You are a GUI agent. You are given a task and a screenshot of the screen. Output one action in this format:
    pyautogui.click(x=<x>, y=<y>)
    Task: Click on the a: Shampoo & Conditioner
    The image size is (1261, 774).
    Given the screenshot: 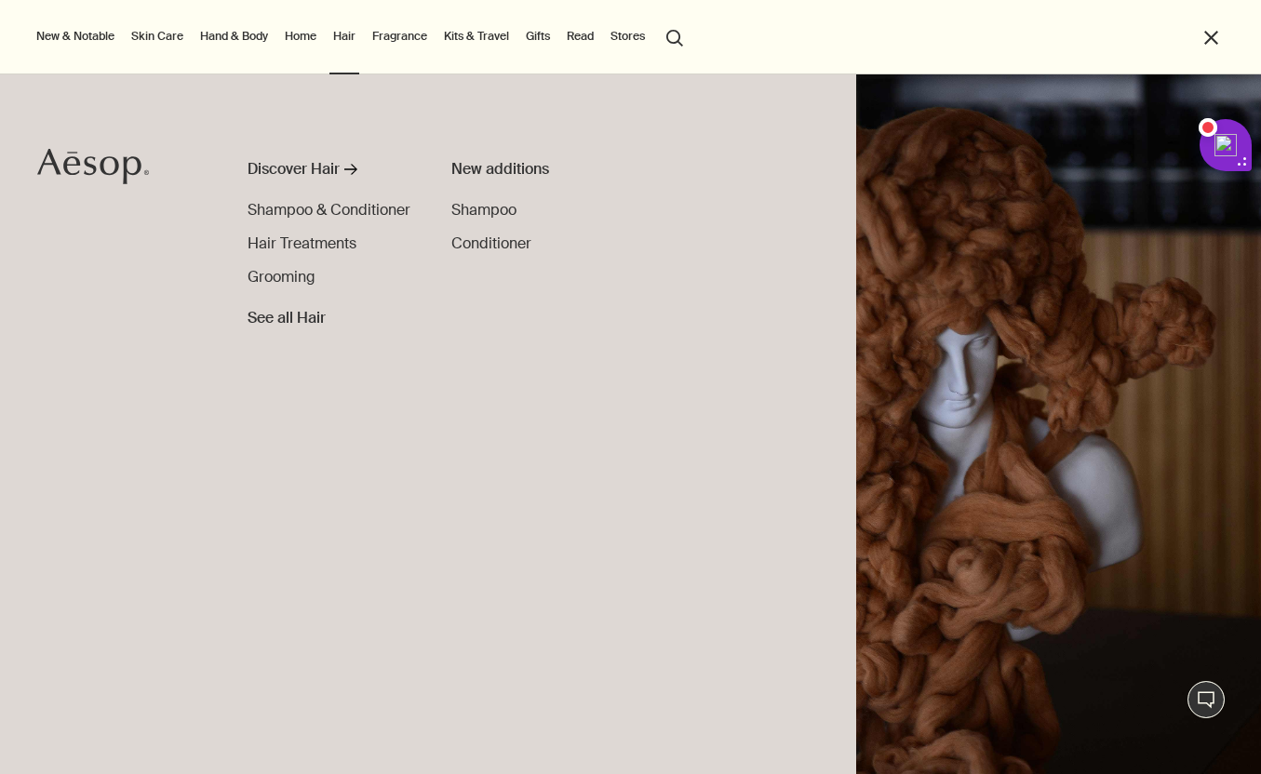 What is the action you would take?
    pyautogui.click(x=329, y=210)
    